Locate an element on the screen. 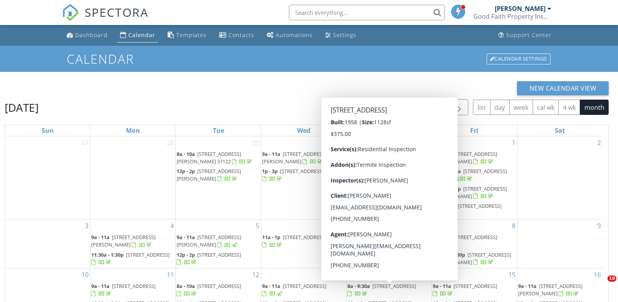 This screenshot has height=302, width=618. a: Calendar is located at coordinates (138, 35).